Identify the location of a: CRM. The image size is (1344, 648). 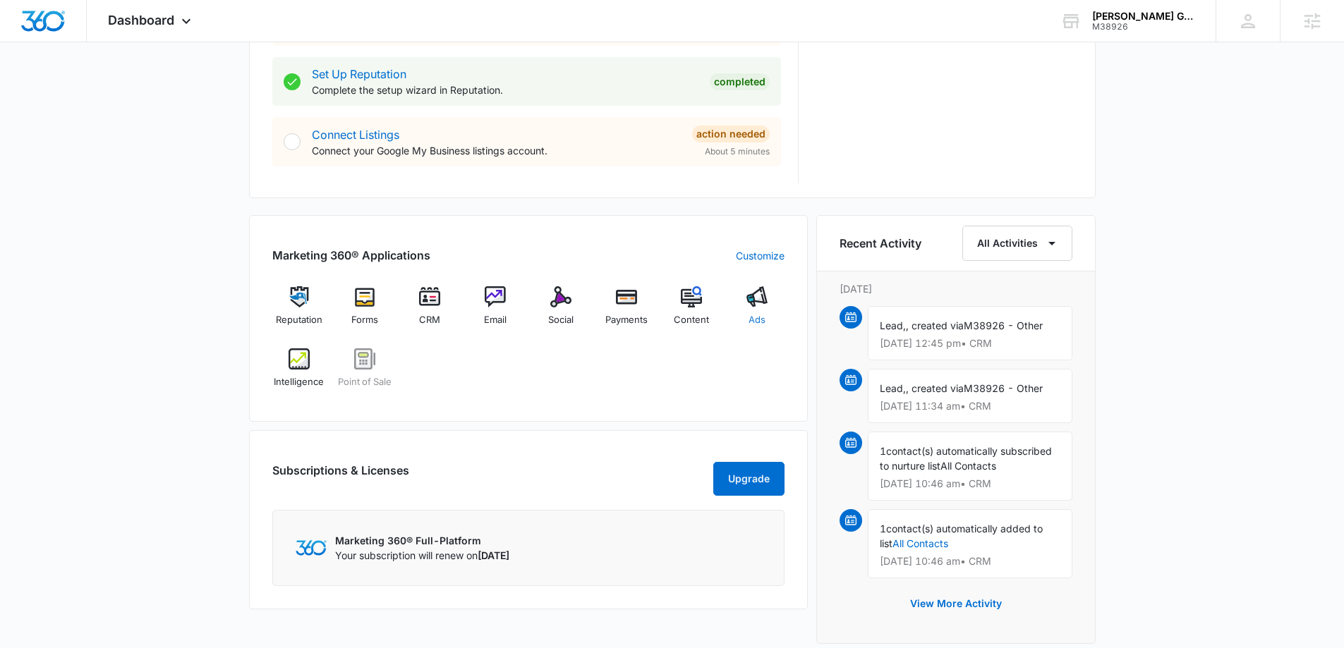
(430, 312).